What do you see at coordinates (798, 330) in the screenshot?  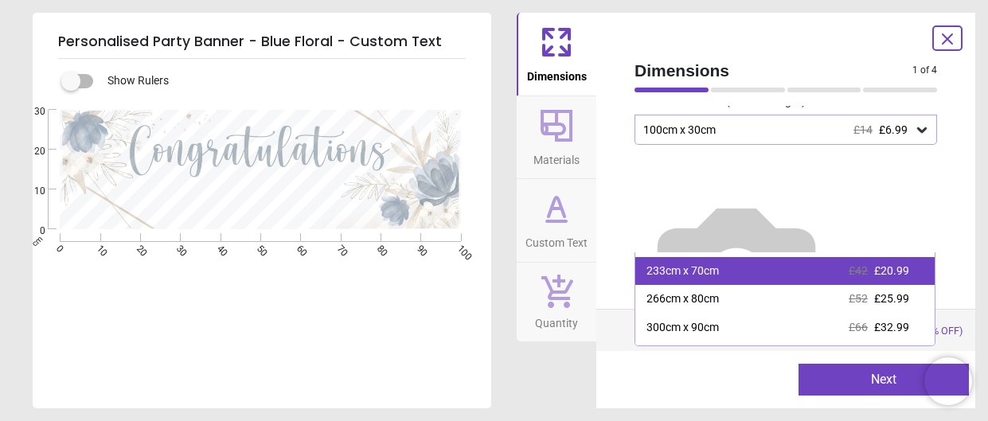 I see `div: Total:` at bounding box center [798, 330].